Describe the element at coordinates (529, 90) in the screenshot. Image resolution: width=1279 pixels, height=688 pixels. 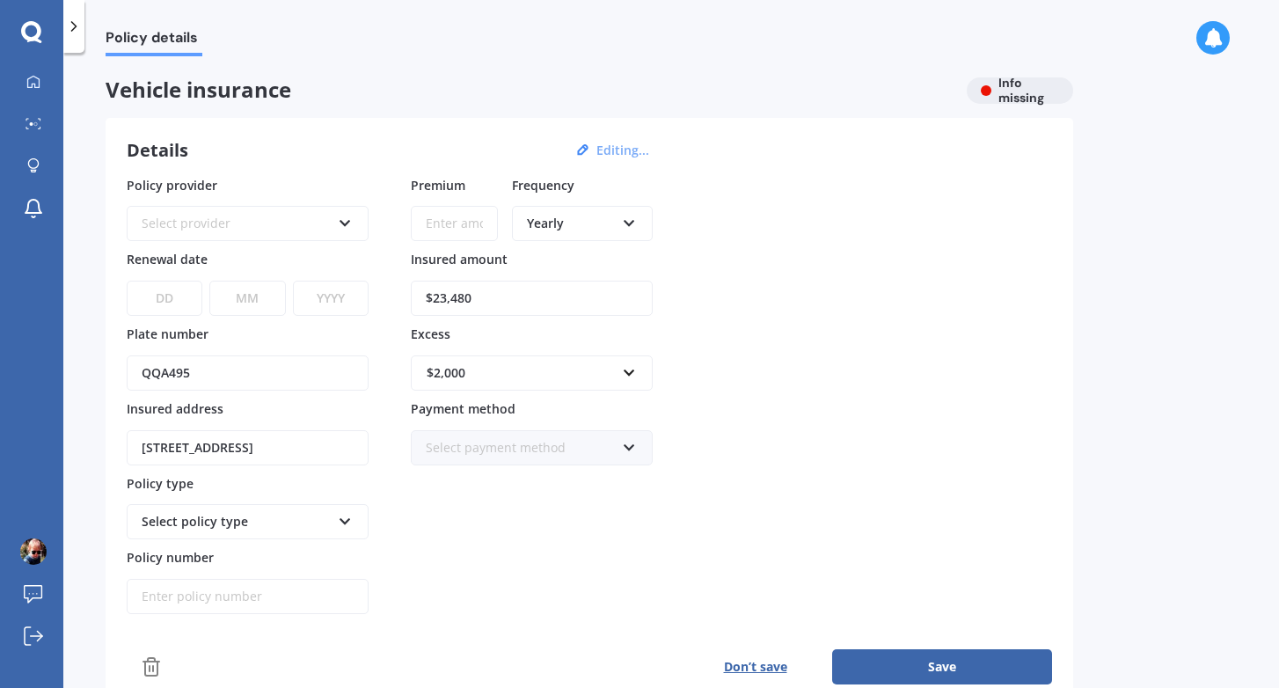
I see `span: Vehicle insurance` at that location.